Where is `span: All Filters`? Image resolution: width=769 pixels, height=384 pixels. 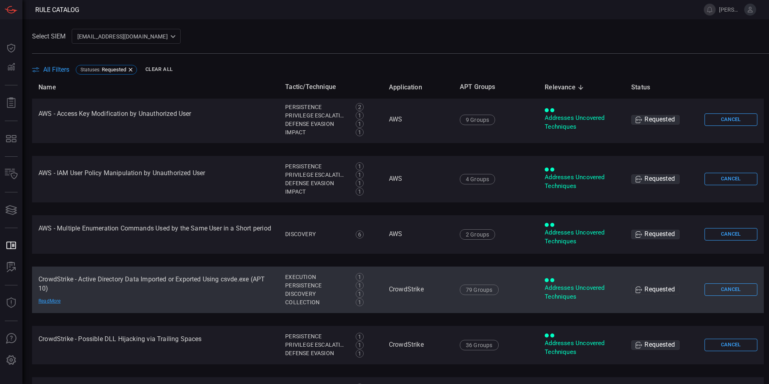 span: All Filters is located at coordinates (56, 69).